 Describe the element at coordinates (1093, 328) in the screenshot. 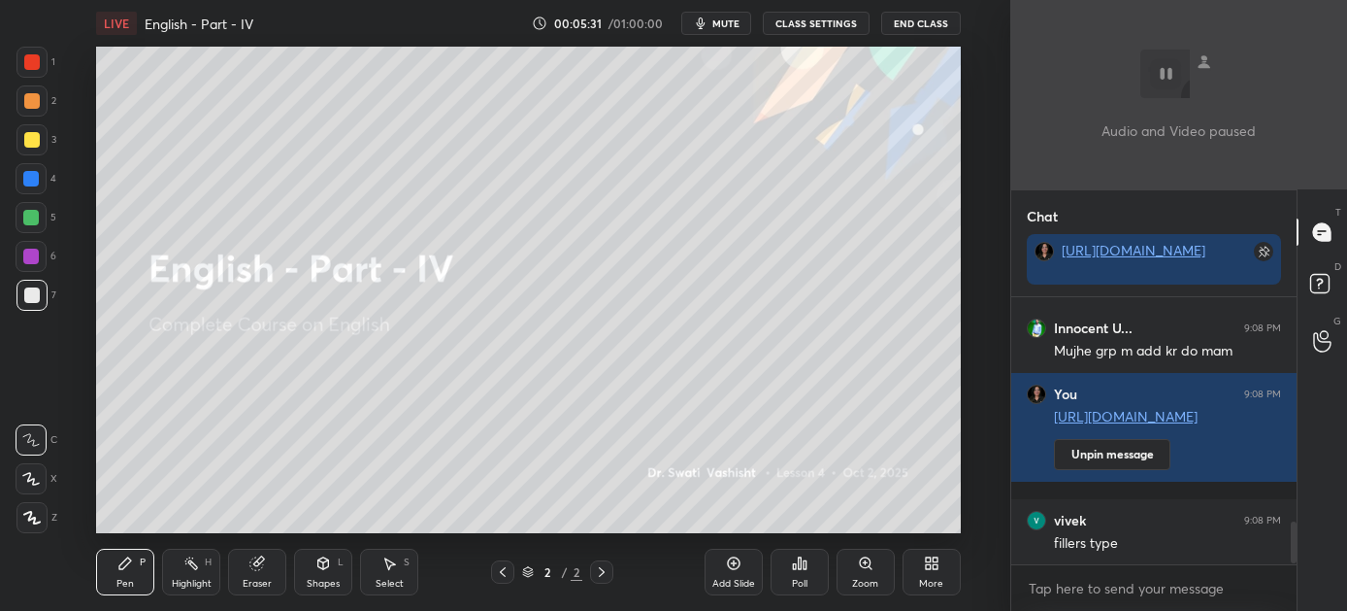

I see `h6: Innocent U...` at that location.